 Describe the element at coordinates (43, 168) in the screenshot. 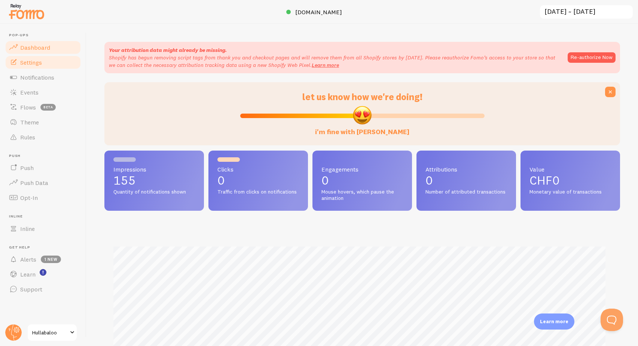

I see `a: Push` at that location.